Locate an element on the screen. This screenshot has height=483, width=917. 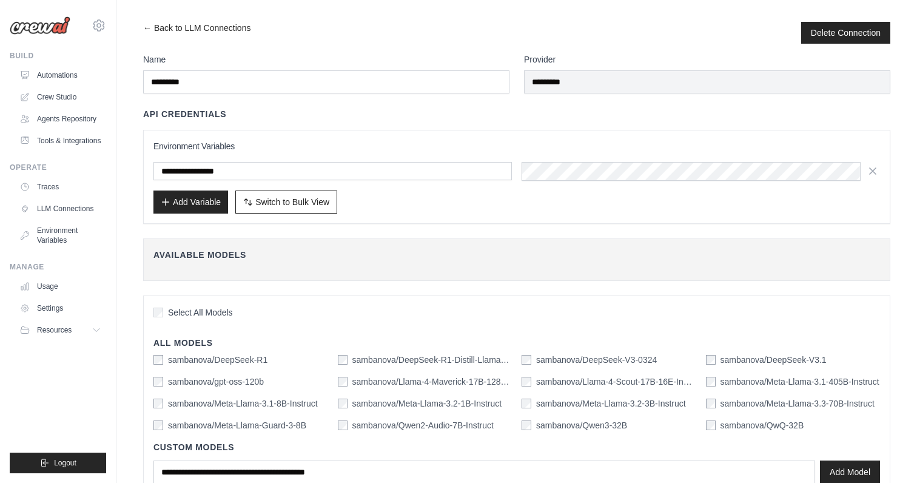
label: sambanova/Meta-Llama-3.2-1B-Instruct is located at coordinates (427, 403).